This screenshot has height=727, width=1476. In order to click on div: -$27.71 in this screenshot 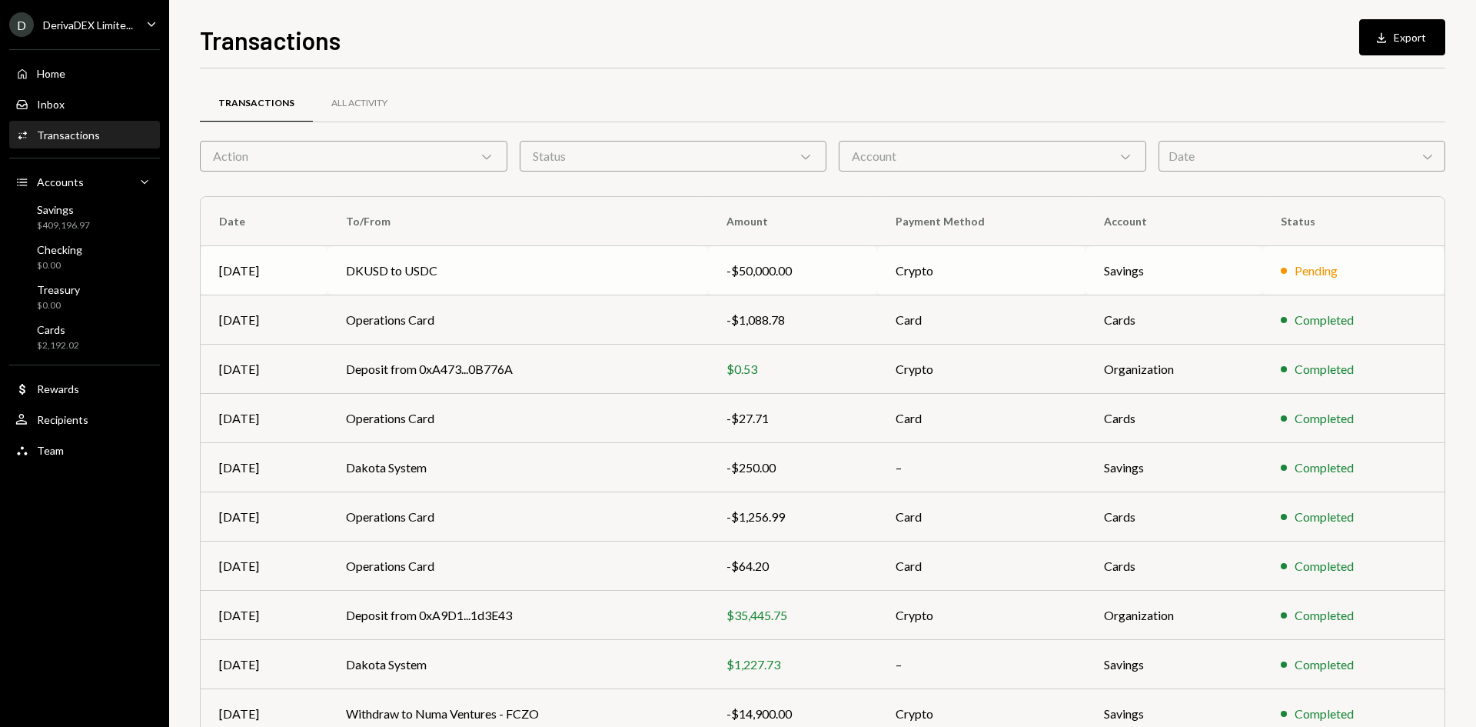, I will do `click(793, 418)`.